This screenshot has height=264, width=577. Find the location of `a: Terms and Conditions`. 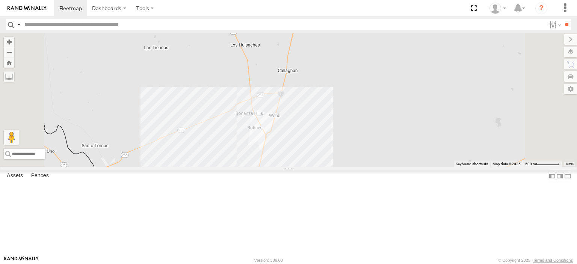

a: Terms and Conditions is located at coordinates (553, 261).